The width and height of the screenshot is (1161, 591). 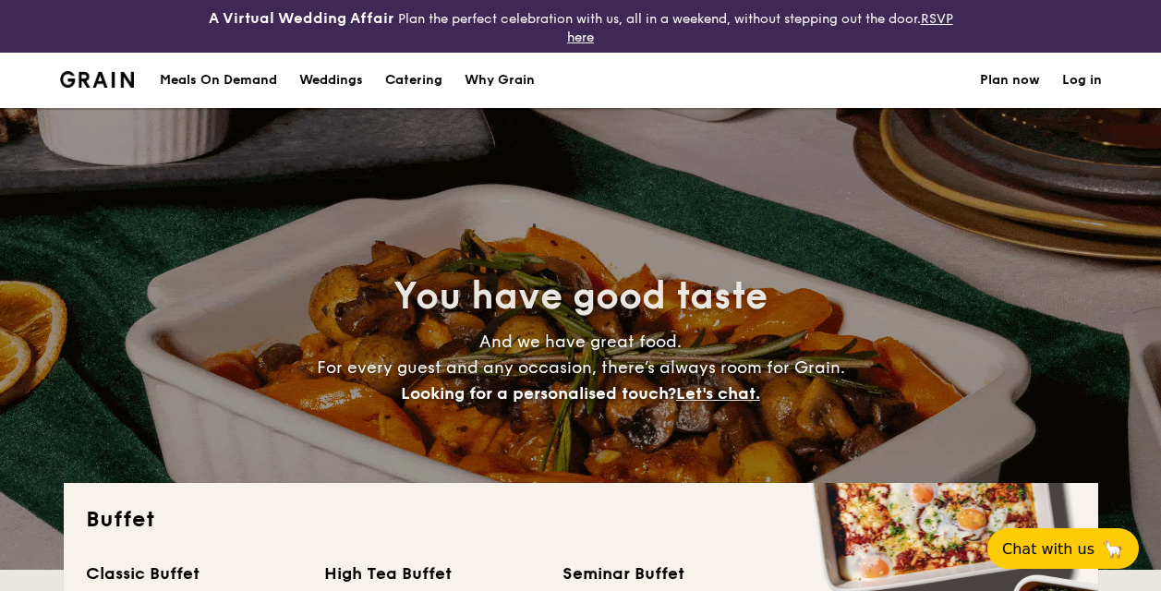 What do you see at coordinates (331, 80) in the screenshot?
I see `div: Weddings` at bounding box center [331, 80].